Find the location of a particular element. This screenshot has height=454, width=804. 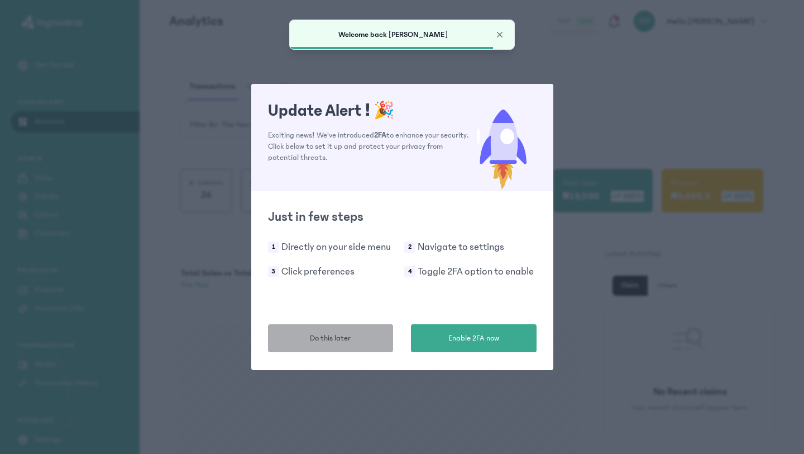

span: 2 is located at coordinates (410, 247).